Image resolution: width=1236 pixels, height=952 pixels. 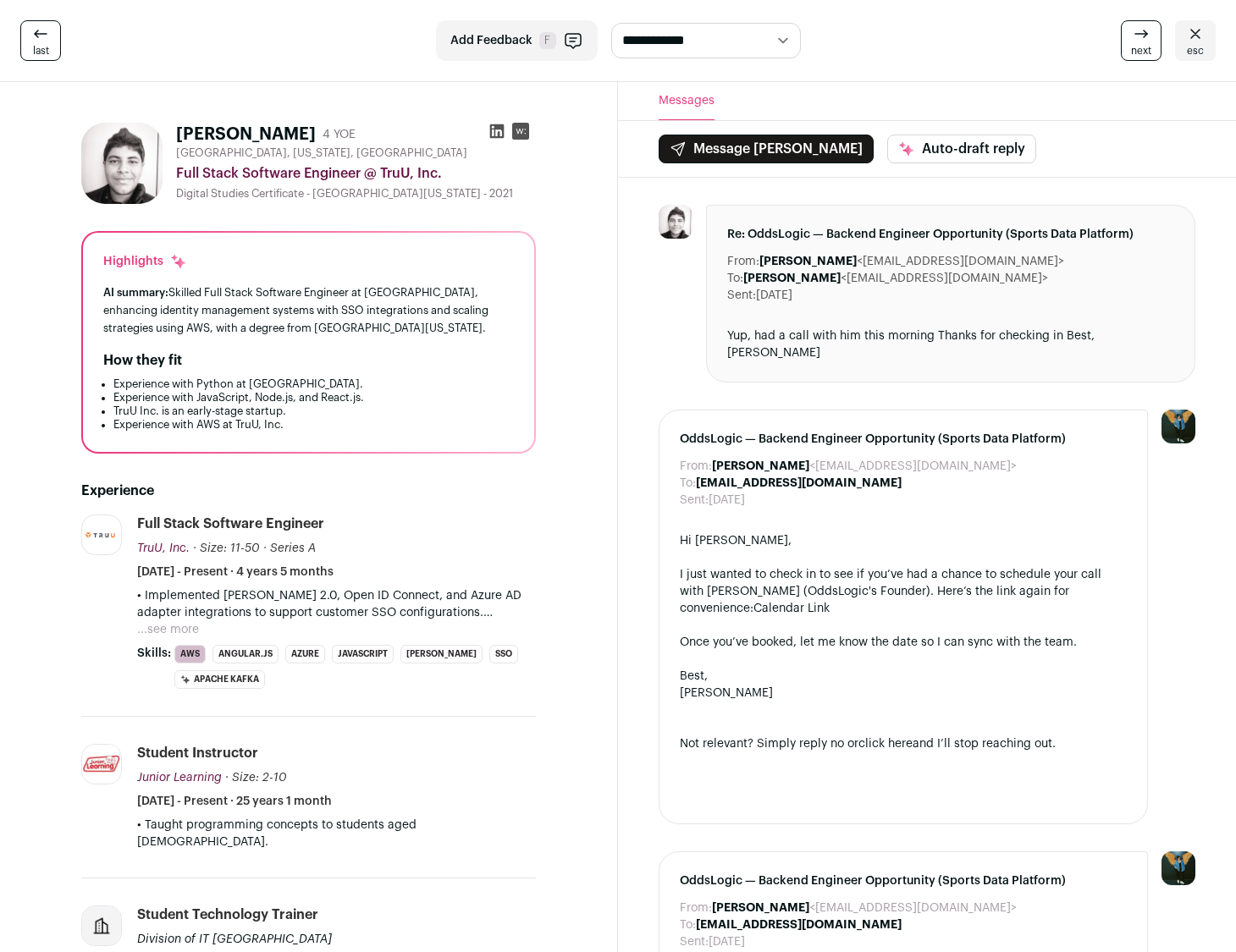 I want to click on a: Calendar Link, so click(x=792, y=608).